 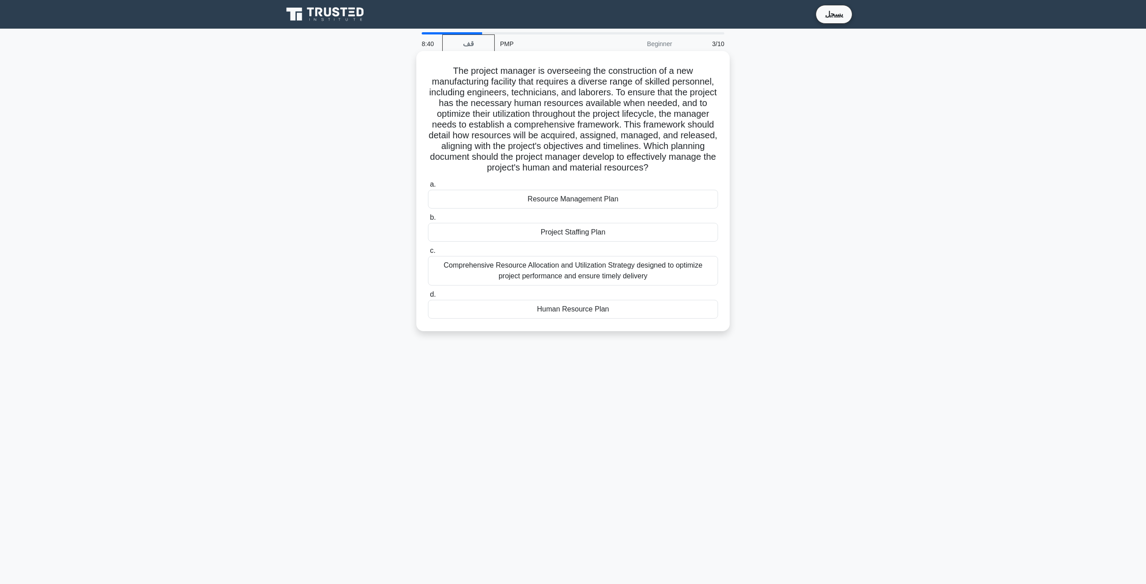 What do you see at coordinates (703, 44) in the screenshot?
I see `div: 3/10` at bounding box center [703, 44].